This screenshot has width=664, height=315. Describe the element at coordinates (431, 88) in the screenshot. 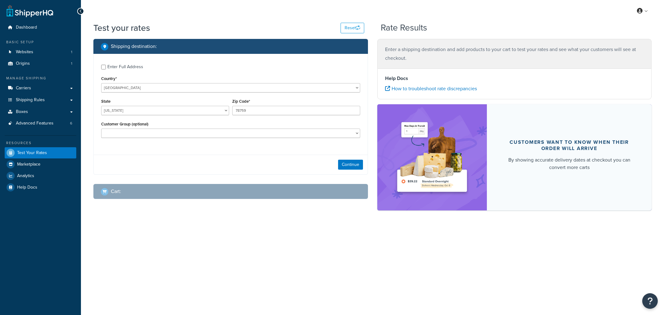

I see `a: How to troubleshoot rate discrepancies` at that location.